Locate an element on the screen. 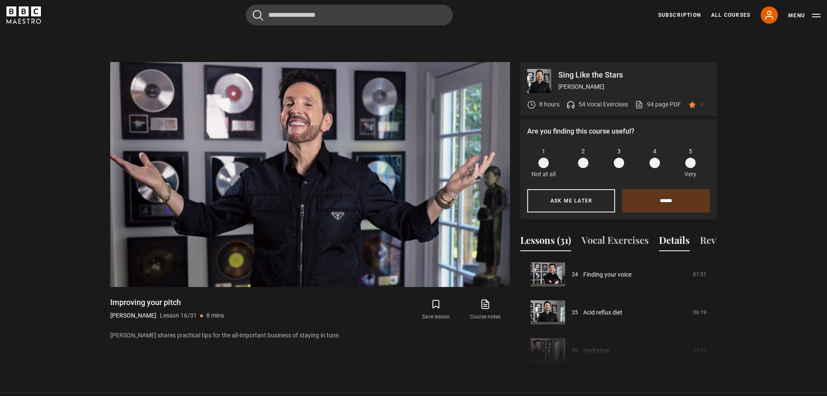 The image size is (827, 396). button: Submit the search query is located at coordinates (258, 15).